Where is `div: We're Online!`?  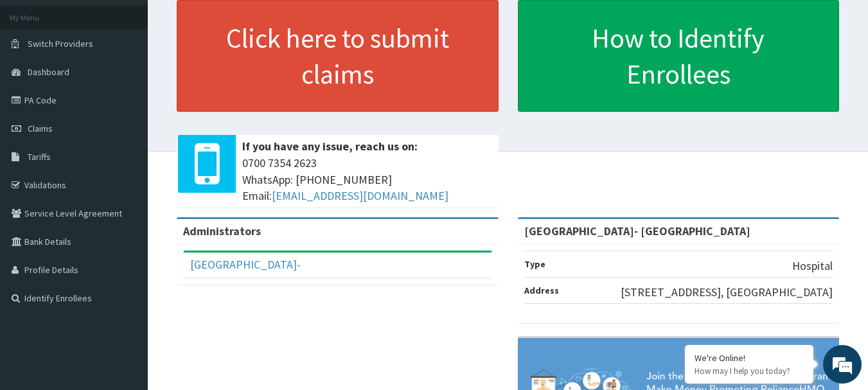
div: We're Online! is located at coordinates (749, 358).